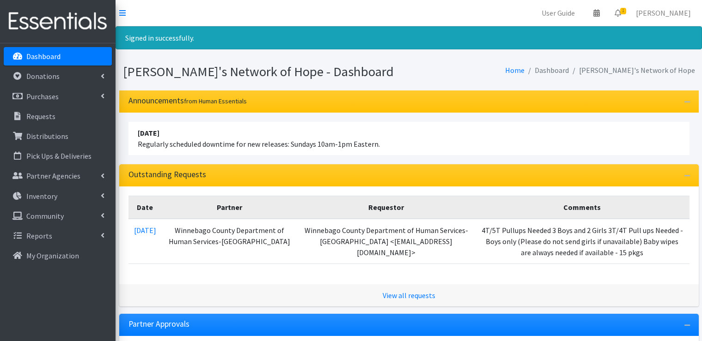 Image resolution: width=702 pixels, height=341 pixels. I want to click on a: Pick Ups & Deliveries, so click(58, 156).